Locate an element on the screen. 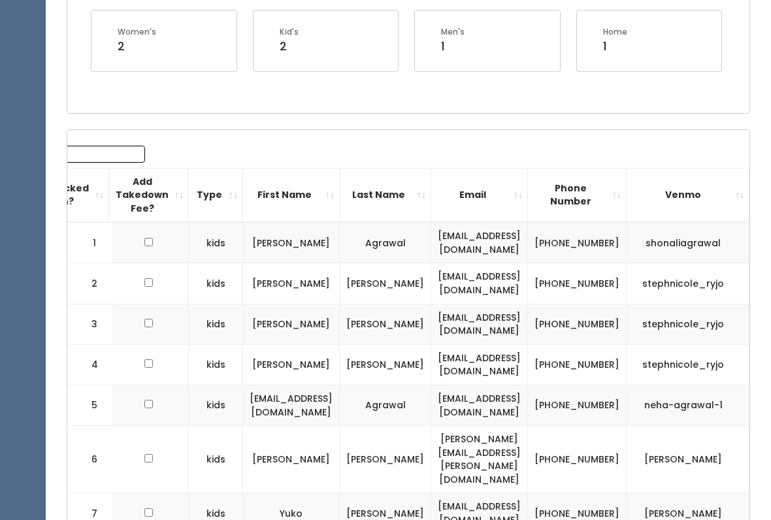  div: Kid's is located at coordinates (289, 32).